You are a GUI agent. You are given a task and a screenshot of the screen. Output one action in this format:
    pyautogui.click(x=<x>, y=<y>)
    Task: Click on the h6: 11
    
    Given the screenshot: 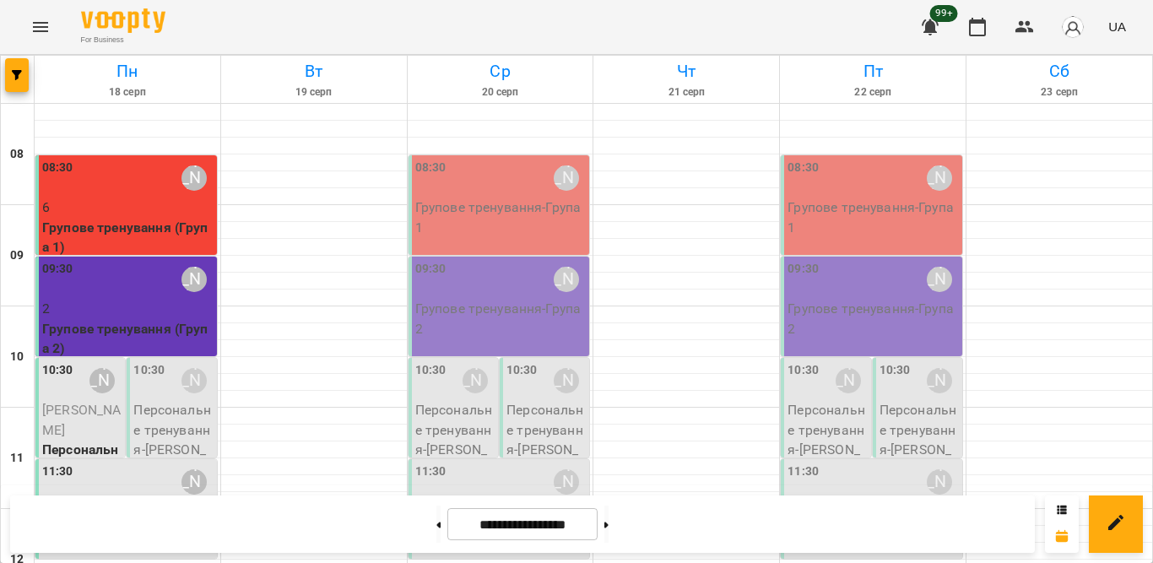 What is the action you would take?
    pyautogui.click(x=17, y=458)
    